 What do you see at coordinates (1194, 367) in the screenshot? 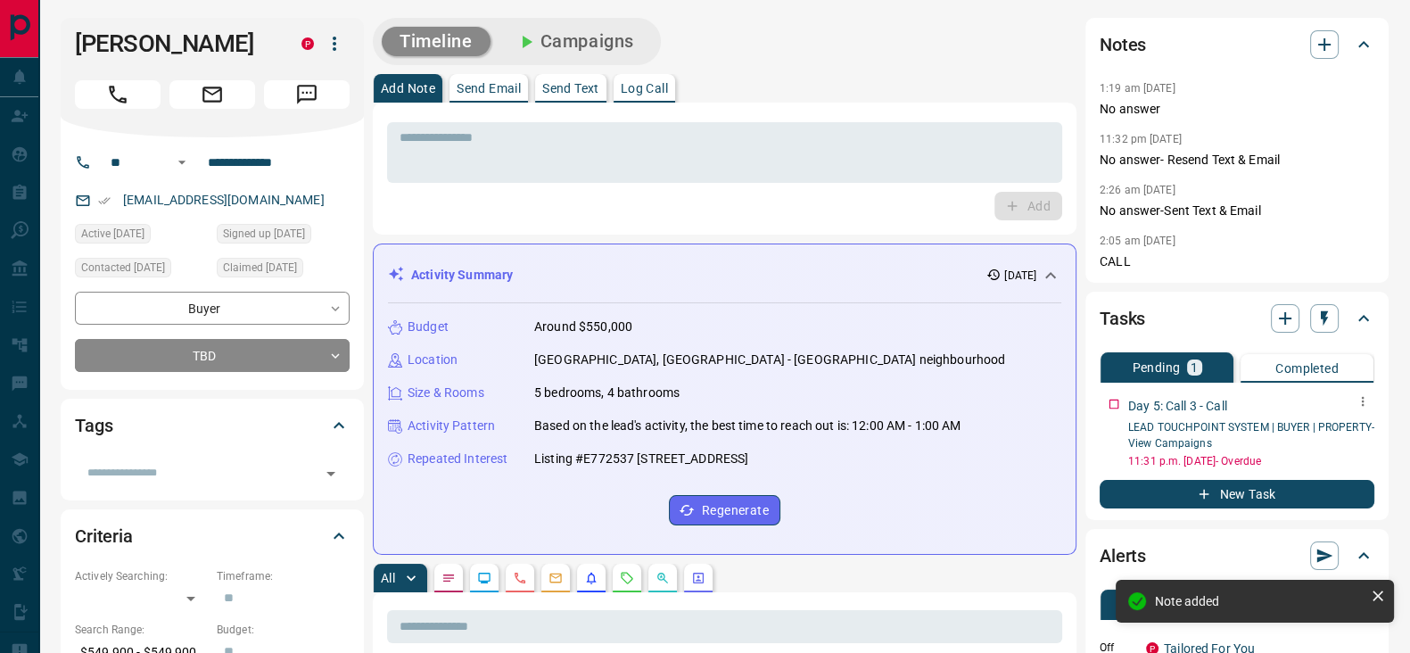
I see `p: 1` at bounding box center [1194, 367].